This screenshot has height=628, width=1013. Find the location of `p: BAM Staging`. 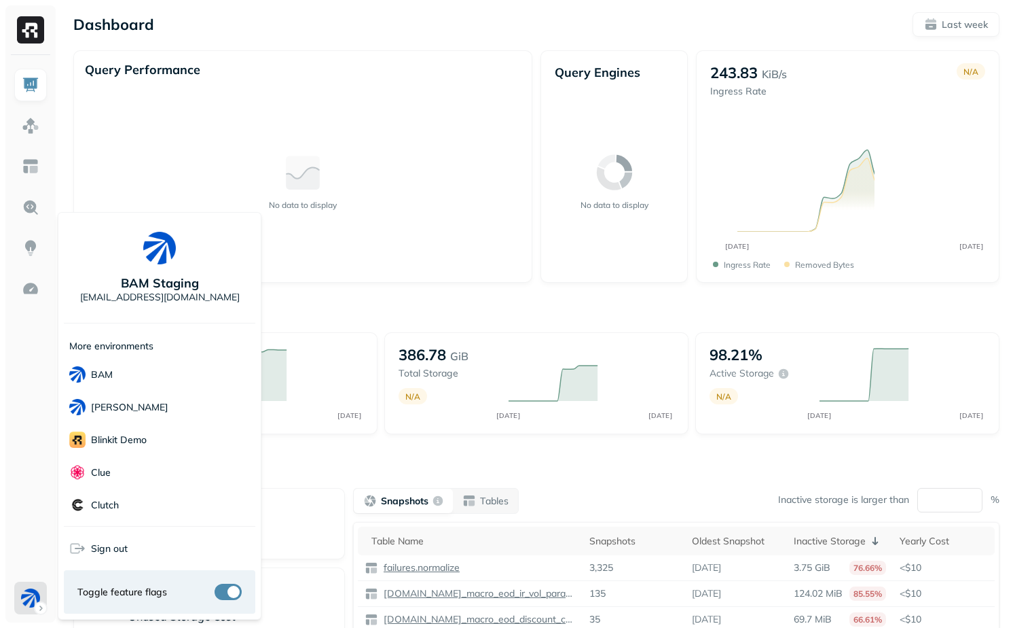

p: BAM Staging is located at coordinates (160, 283).